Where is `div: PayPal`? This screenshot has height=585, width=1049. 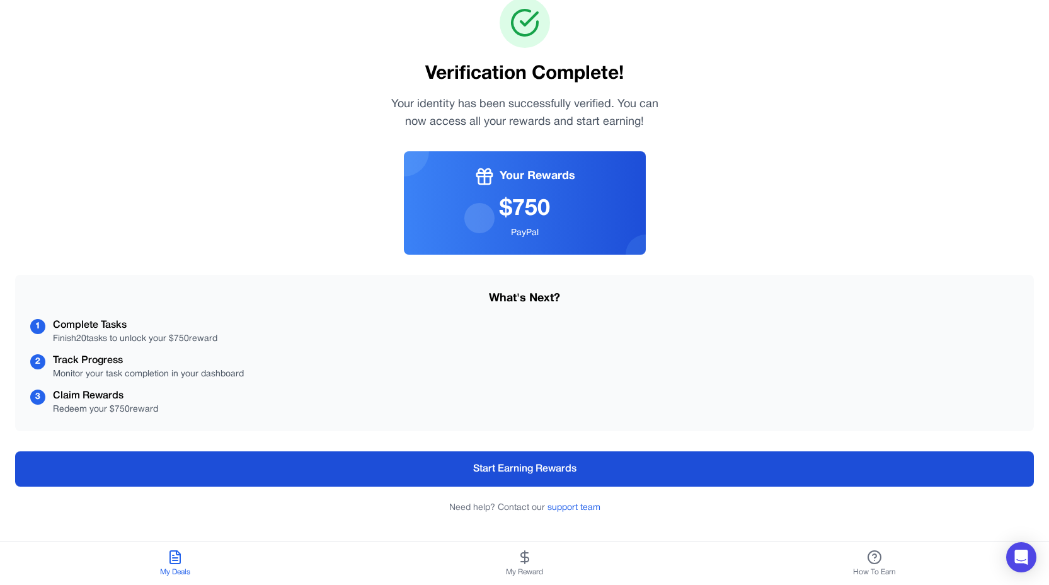 div: PayPal is located at coordinates (525, 233).